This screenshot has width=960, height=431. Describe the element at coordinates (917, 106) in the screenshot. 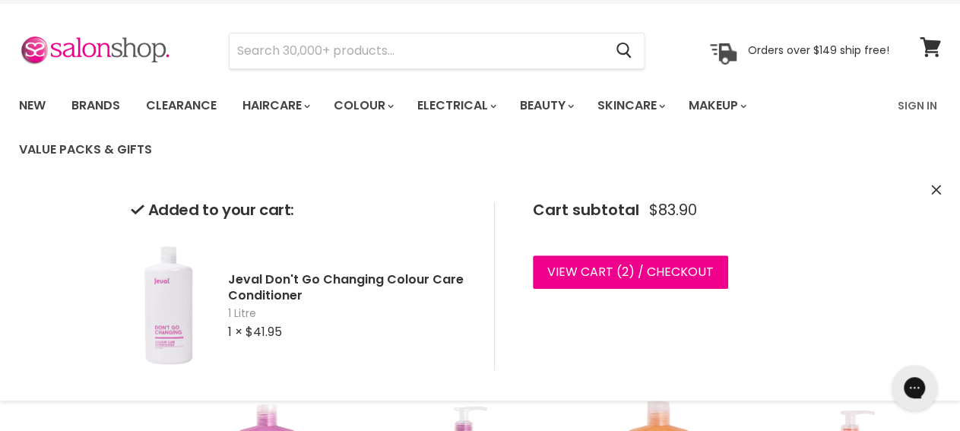

I see `a: Sign In` at that location.